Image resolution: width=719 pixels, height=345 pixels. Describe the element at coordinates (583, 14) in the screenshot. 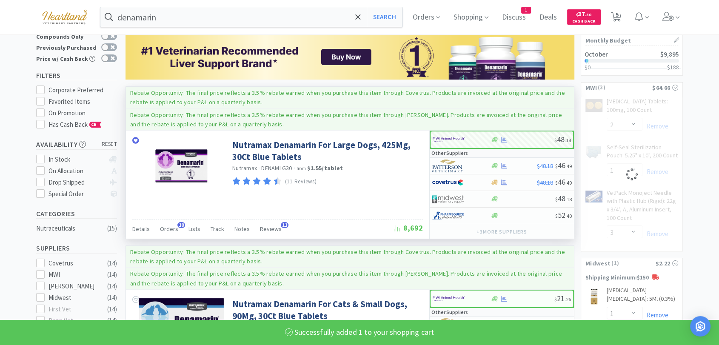

I see `span: 37` at that location.